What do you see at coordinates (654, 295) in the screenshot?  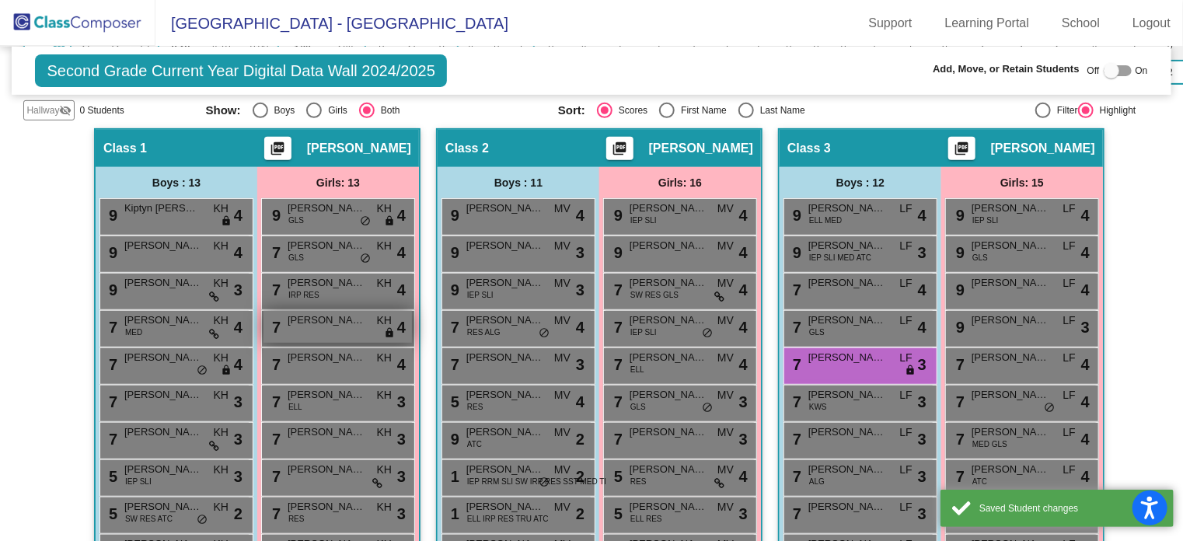 I see `span: SW RES GLS` at bounding box center [654, 295].